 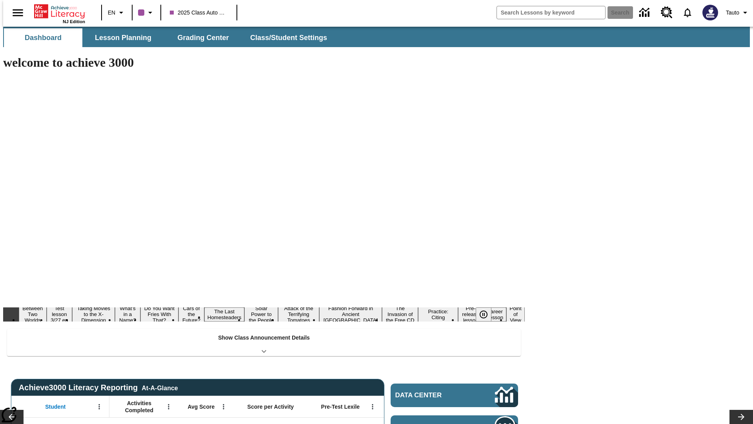 I want to click on button: Open side menu, so click(x=18, y=13).